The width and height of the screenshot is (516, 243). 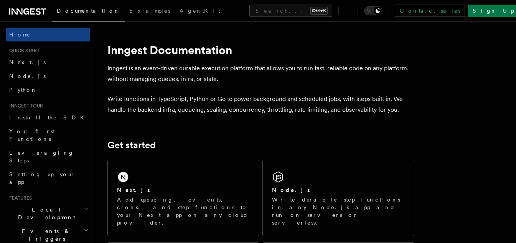 What do you see at coordinates (42, 178) in the screenshot?
I see `span: Setting up your app` at bounding box center [42, 178].